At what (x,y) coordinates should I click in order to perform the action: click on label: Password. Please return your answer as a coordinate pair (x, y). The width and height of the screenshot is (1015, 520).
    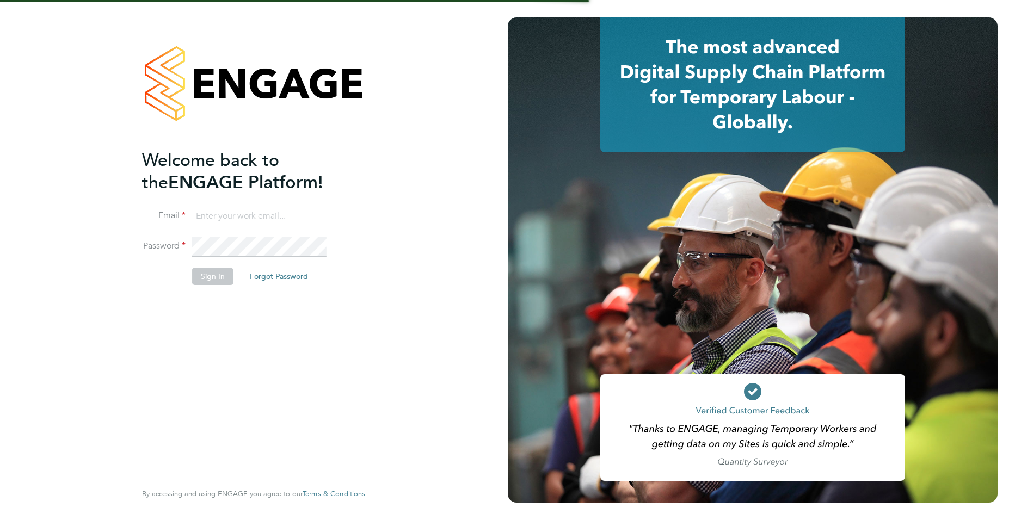
    Looking at the image, I should click on (164, 246).